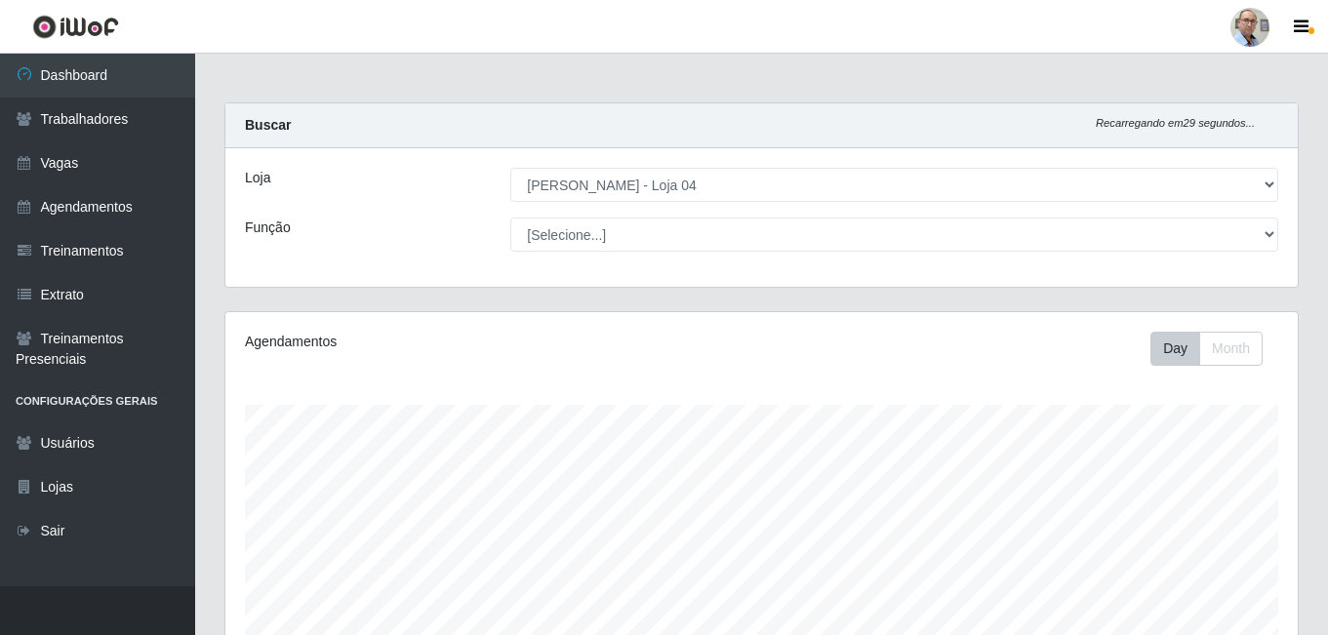 This screenshot has width=1328, height=635. I want to click on div: Toolbar with button groups, so click(1214, 348).